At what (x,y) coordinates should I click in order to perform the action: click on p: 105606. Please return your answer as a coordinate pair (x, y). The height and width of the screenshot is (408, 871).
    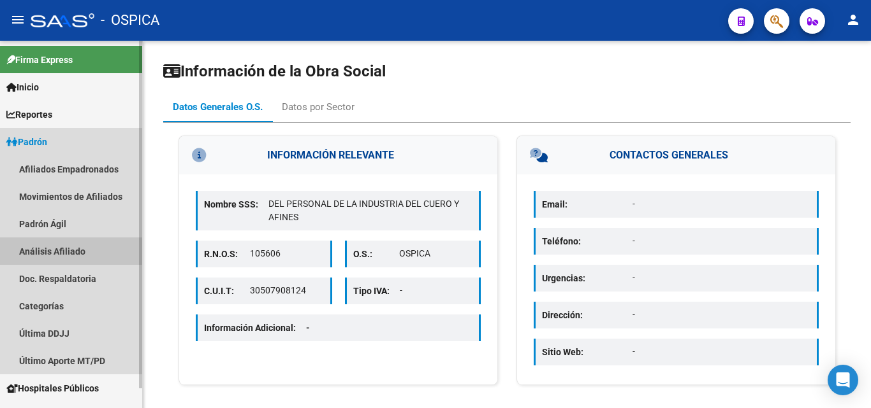
    Looking at the image, I should click on (286, 254).